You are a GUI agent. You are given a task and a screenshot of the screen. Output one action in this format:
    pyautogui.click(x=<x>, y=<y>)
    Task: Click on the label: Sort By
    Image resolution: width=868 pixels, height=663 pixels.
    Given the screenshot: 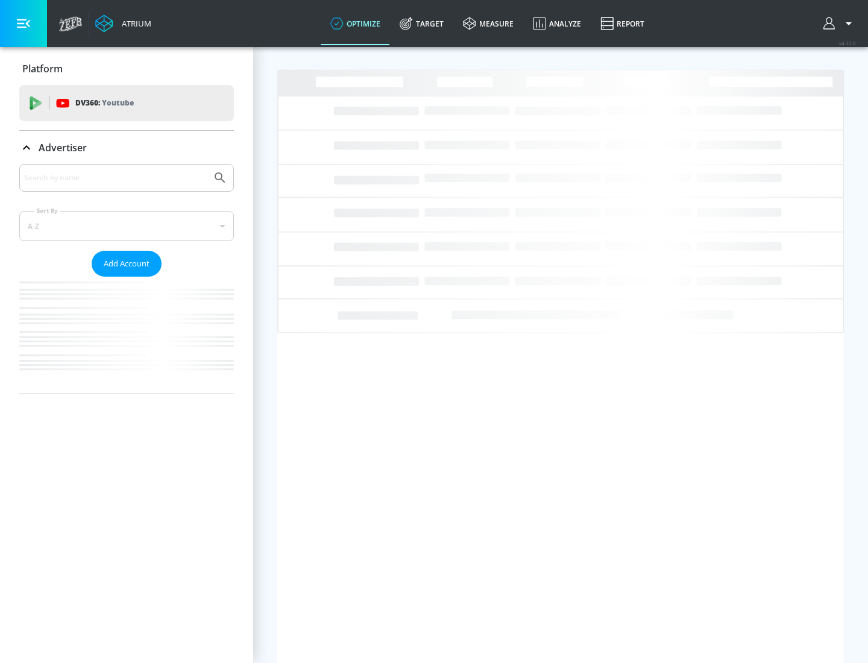 What is the action you would take?
    pyautogui.click(x=47, y=210)
    